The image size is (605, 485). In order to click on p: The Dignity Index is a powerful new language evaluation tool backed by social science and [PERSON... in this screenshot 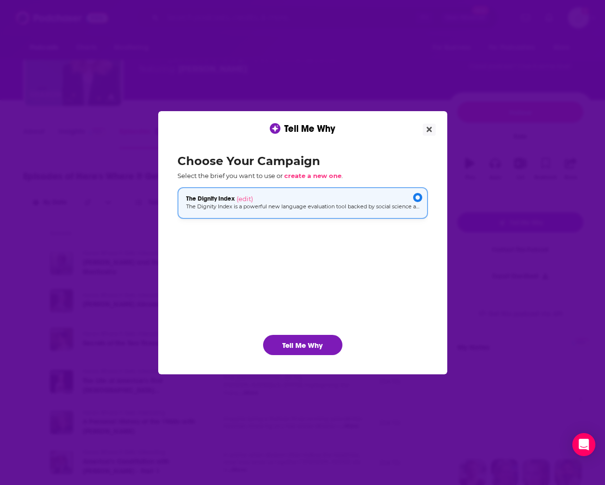, I will do `click(303, 206)`.